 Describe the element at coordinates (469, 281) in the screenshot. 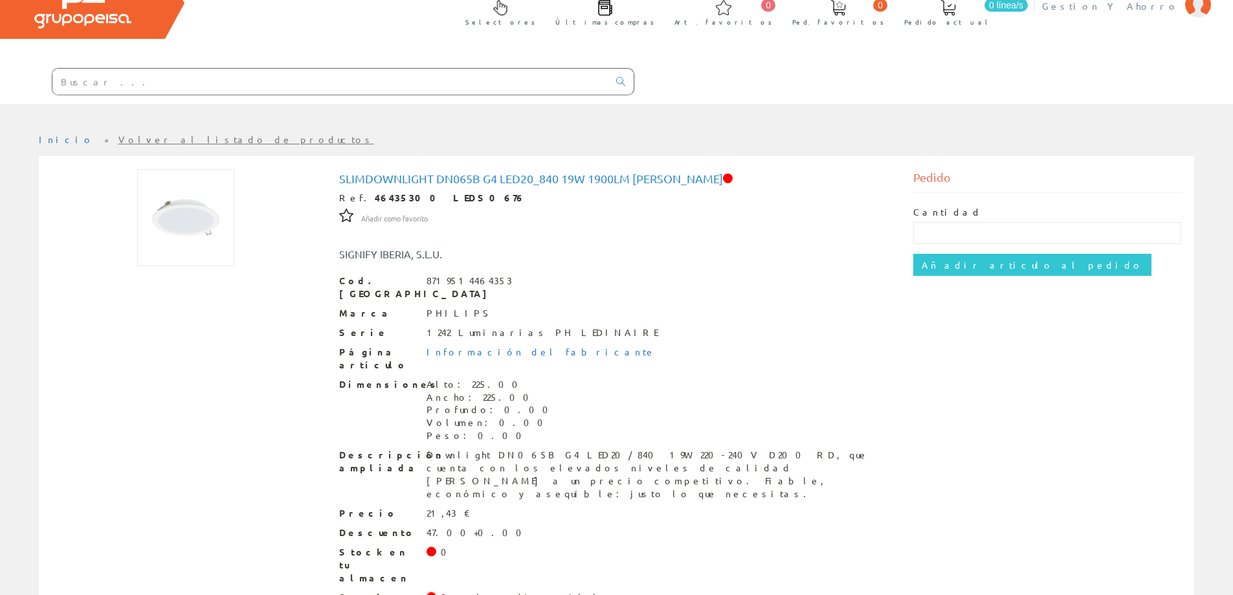

I see `div: 8719514464353` at that location.